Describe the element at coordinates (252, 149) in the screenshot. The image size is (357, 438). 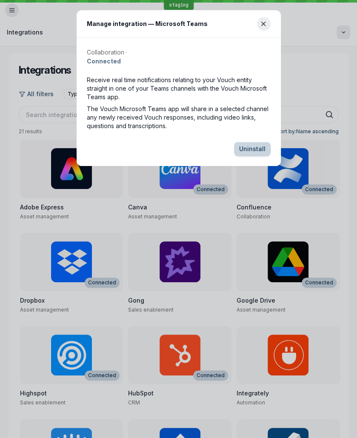
I see `span: Uninstall` at that location.